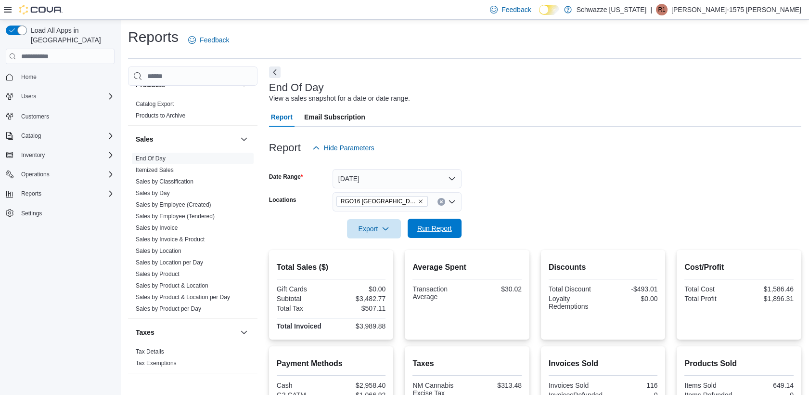 This screenshot has width=809, height=395. Describe the element at coordinates (435, 228) in the screenshot. I see `button: Run Report` at that location.